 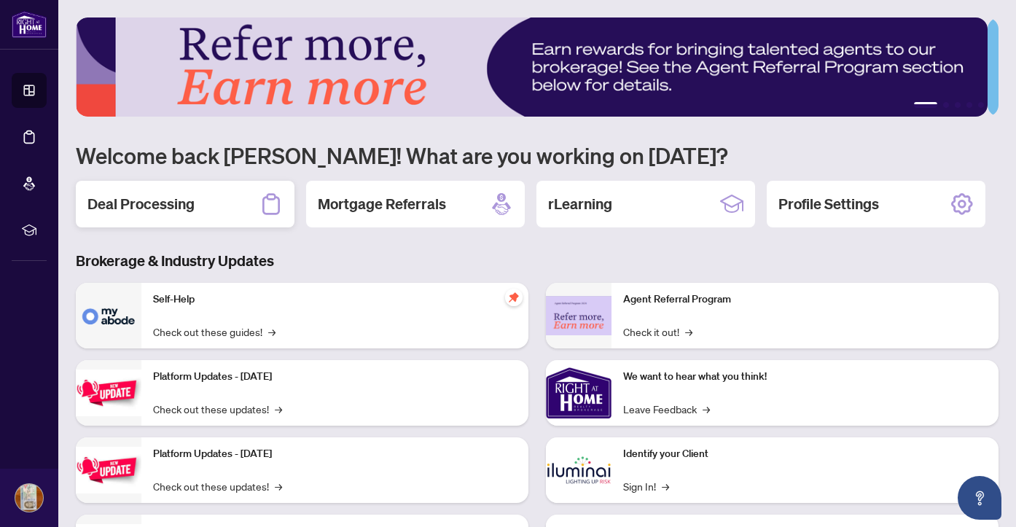 What do you see at coordinates (658, 332) in the screenshot?
I see `a: Check it out!→` at bounding box center [658, 332].